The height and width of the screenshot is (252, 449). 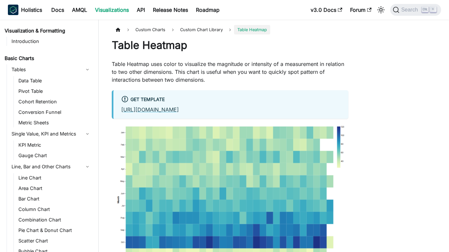 What do you see at coordinates (231, 100) in the screenshot?
I see `div: Get Template` at bounding box center [231, 100].